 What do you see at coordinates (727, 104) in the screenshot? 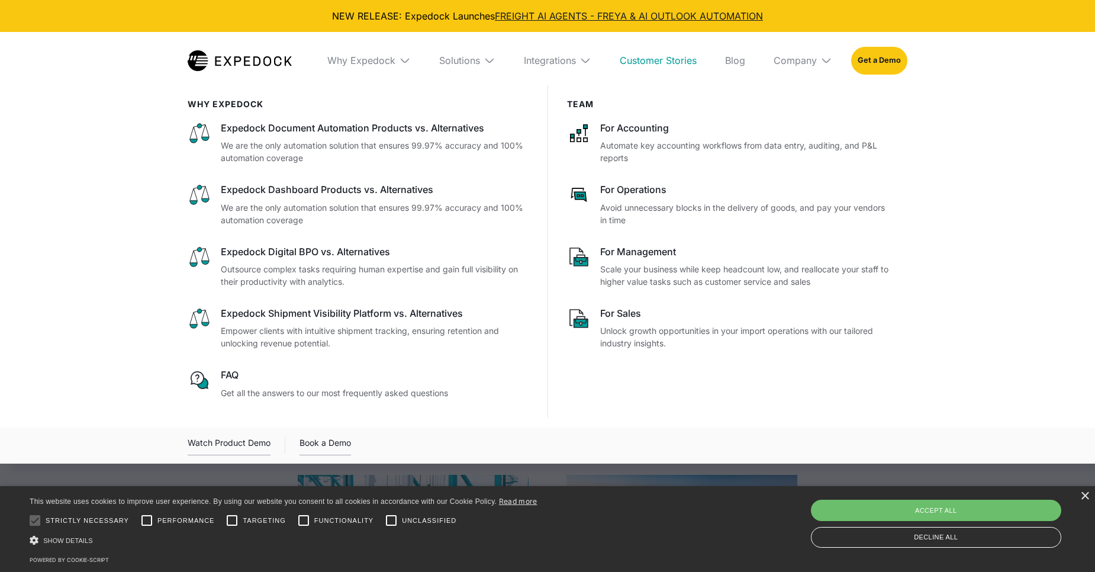
I see `div: Team` at bounding box center [727, 104].